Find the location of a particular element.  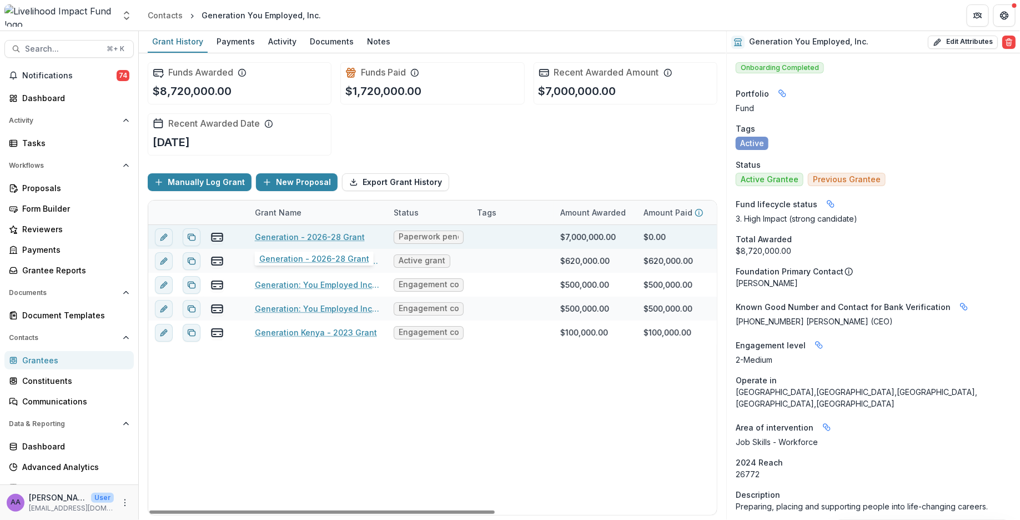

a: Documents is located at coordinates (331, 42).